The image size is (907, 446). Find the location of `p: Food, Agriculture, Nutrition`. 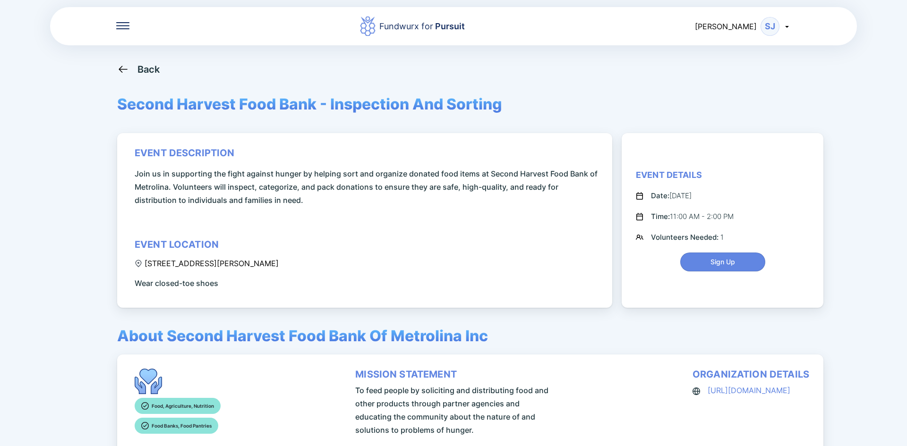

p: Food, Agriculture, Nutrition is located at coordinates (183, 406).